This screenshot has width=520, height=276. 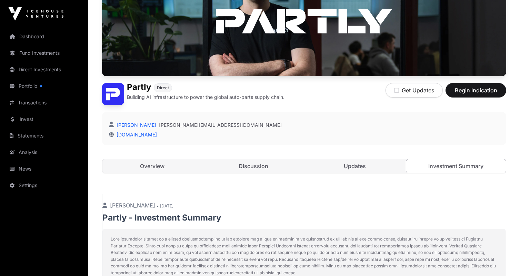 What do you see at coordinates (44, 37) in the screenshot?
I see `a: Dashboard` at bounding box center [44, 37].